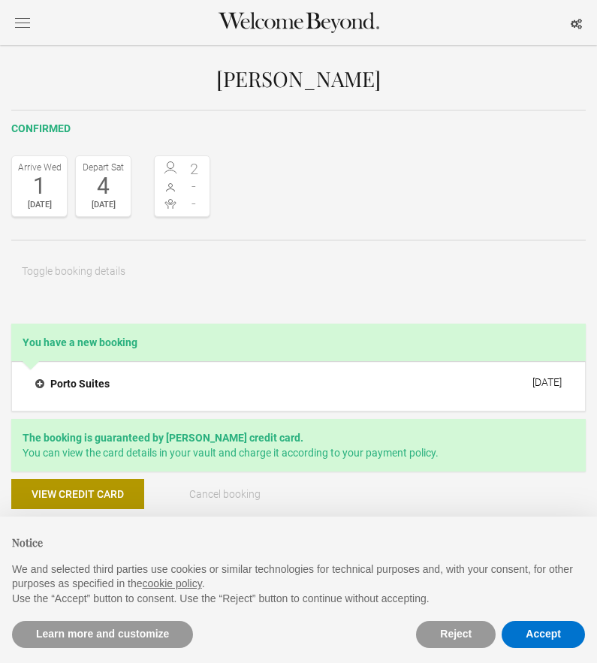 Image resolution: width=597 pixels, height=663 pixels. Describe the element at coordinates (102, 634) in the screenshot. I see `button: Learn more and customize` at that location.